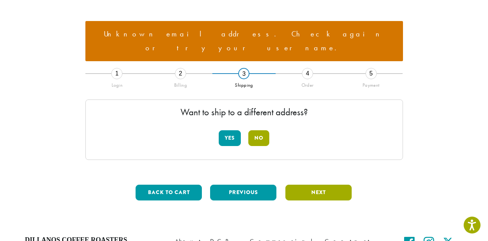 The width and height of the screenshot is (488, 241). Describe the element at coordinates (244, 73) in the screenshot. I see `div: 3` at that location.